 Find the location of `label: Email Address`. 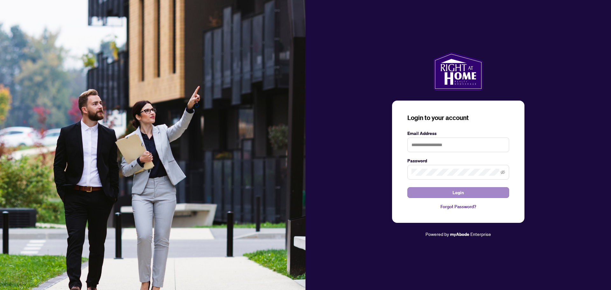

label: Email Address is located at coordinates (458, 133).